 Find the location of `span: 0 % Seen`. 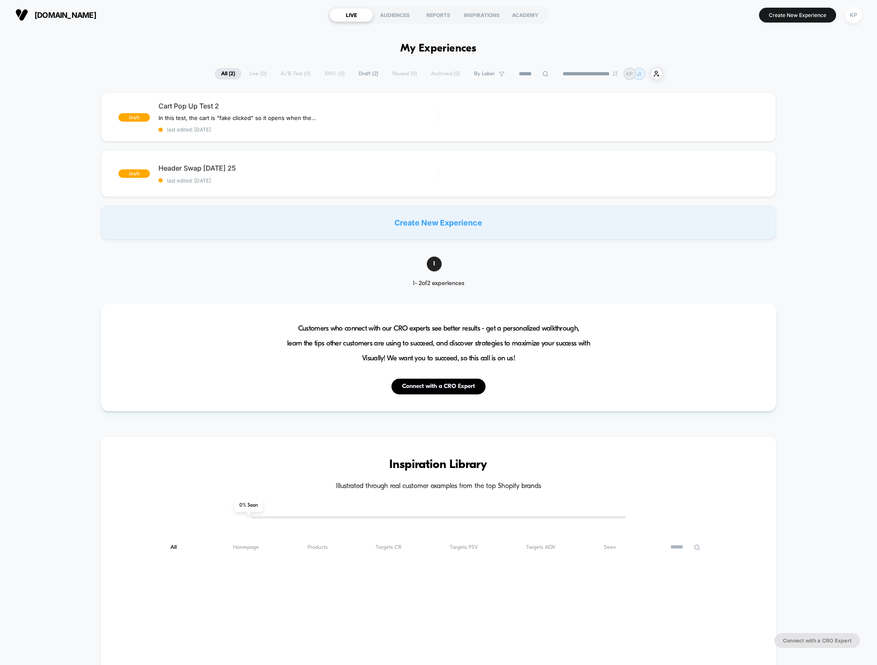

span: 0 % Seen is located at coordinates (248, 506).